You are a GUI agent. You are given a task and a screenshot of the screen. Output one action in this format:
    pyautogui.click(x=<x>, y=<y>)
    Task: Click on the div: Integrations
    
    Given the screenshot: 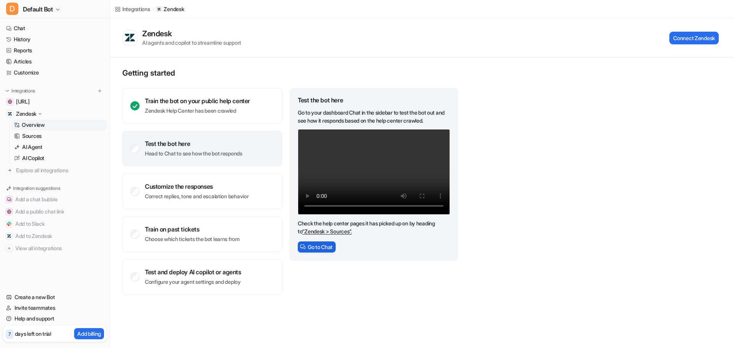 What is the action you would take?
    pyautogui.click(x=136, y=9)
    